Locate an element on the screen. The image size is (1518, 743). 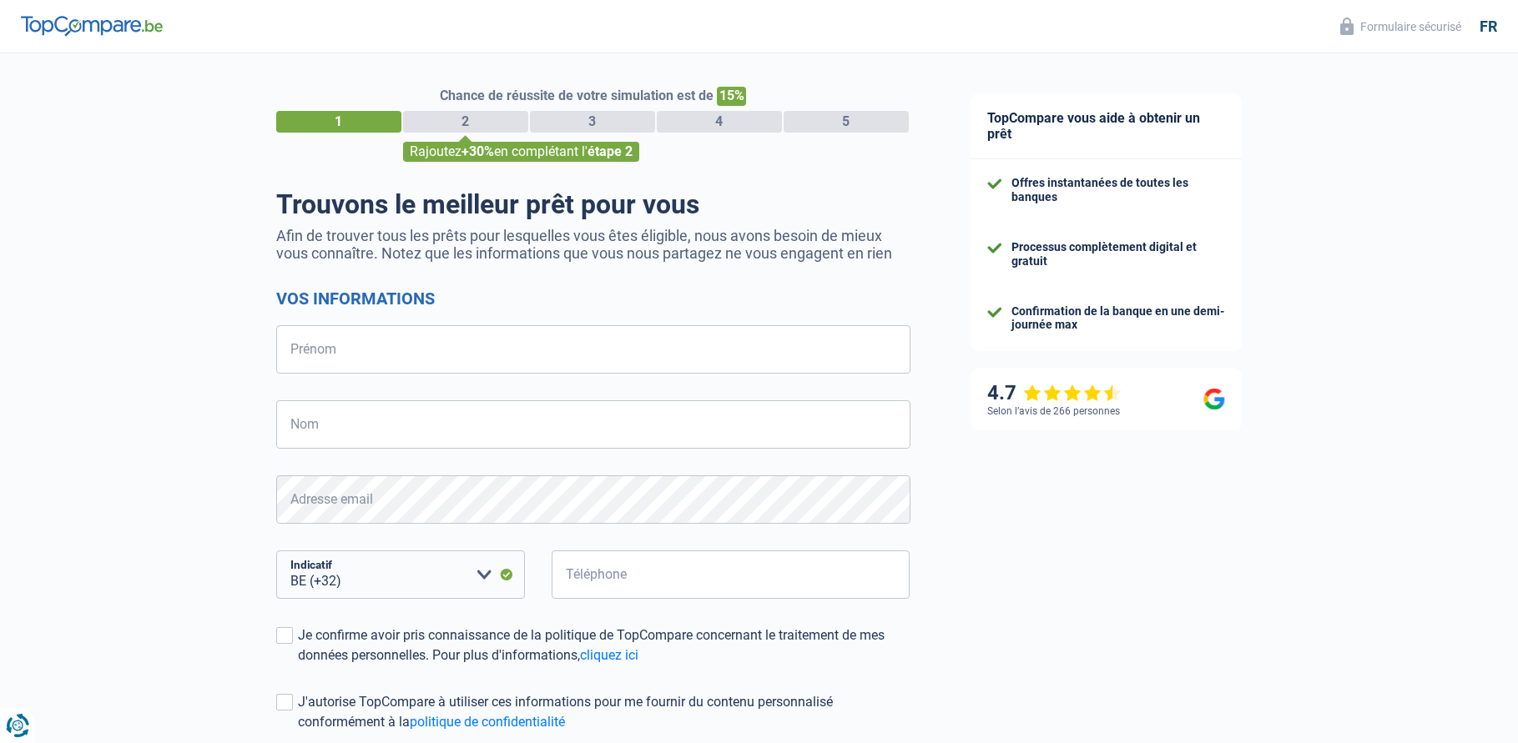
div: 3 is located at coordinates (592, 122).